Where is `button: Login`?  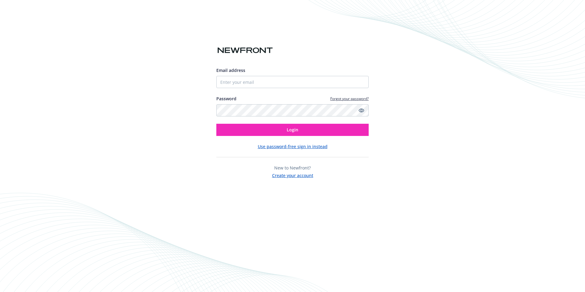
button: Login is located at coordinates (293, 130).